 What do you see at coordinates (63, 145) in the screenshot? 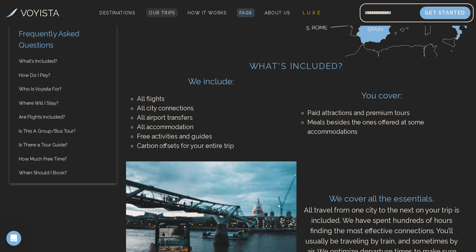
I see `a: Is There a Tour Guide?` at bounding box center [63, 145].